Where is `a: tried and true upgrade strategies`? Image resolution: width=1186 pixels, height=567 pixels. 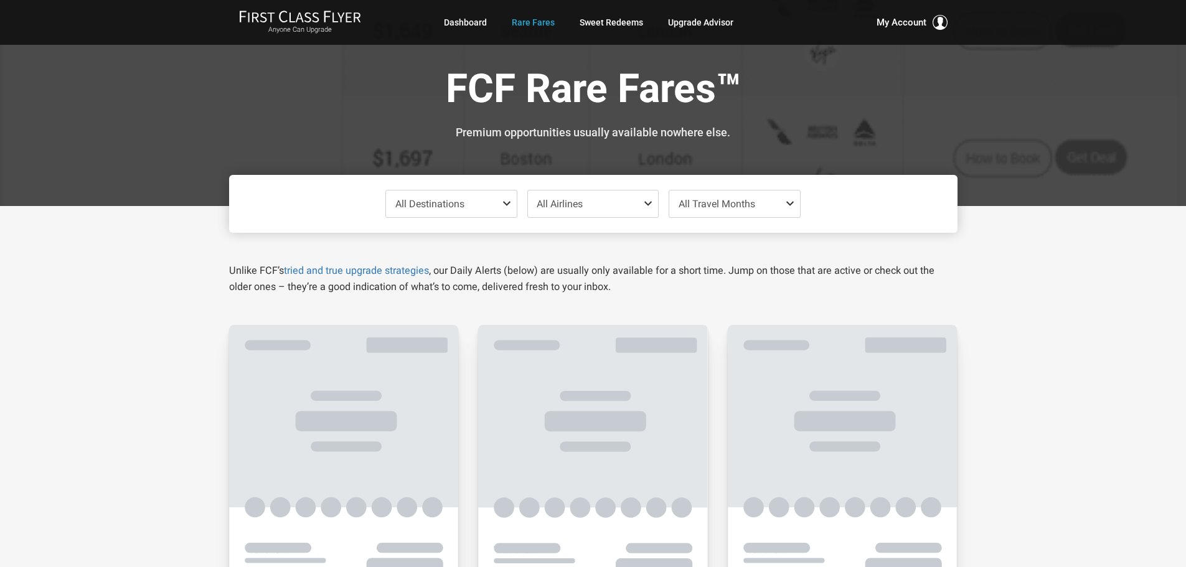
a: tried and true upgrade strategies is located at coordinates (356, 270).